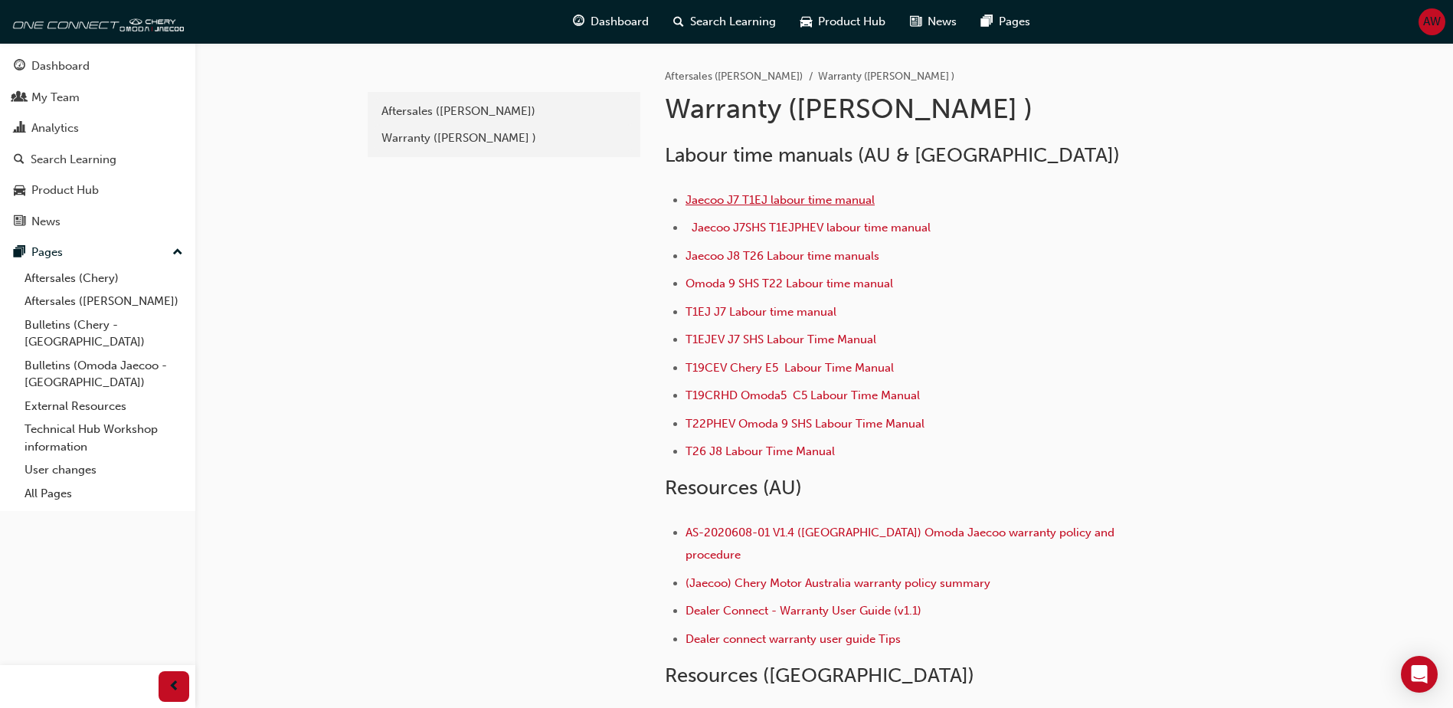 The image size is (1453, 708). What do you see at coordinates (803, 395) in the screenshot?
I see `span: T19CRHD Omoda5 C5 Labour Time Manual` at bounding box center [803, 395].